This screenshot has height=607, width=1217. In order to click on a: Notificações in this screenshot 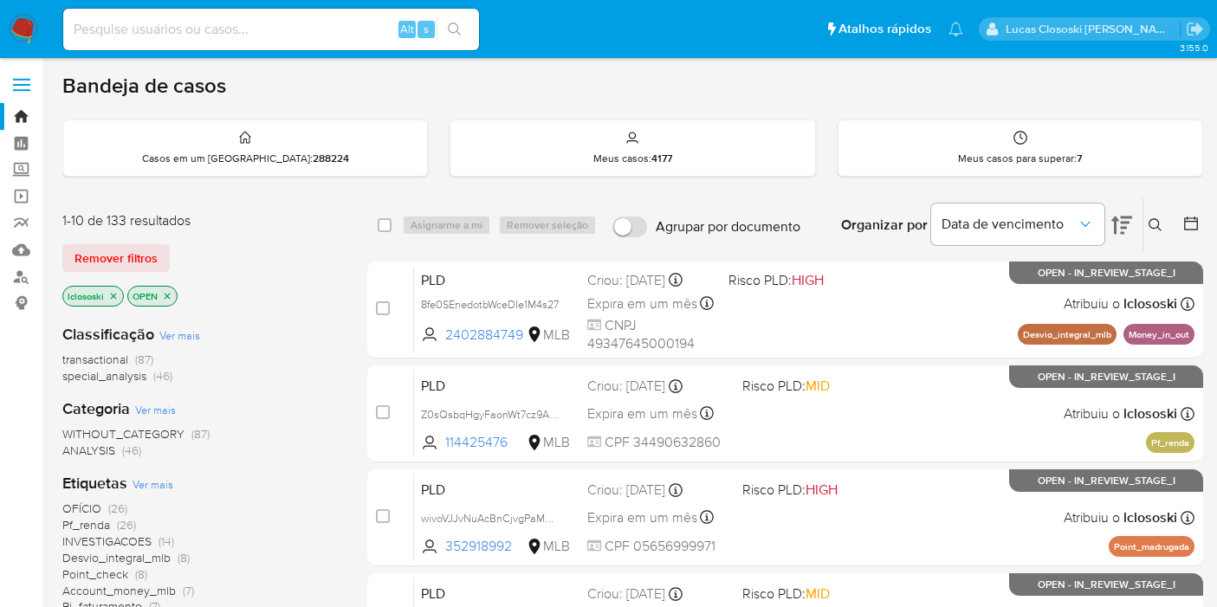, I will do `click(955, 29)`.